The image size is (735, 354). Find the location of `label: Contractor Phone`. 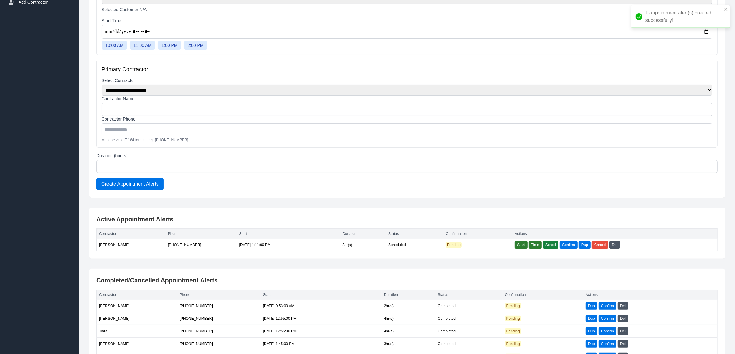

label: Contractor Phone is located at coordinates (407, 119).